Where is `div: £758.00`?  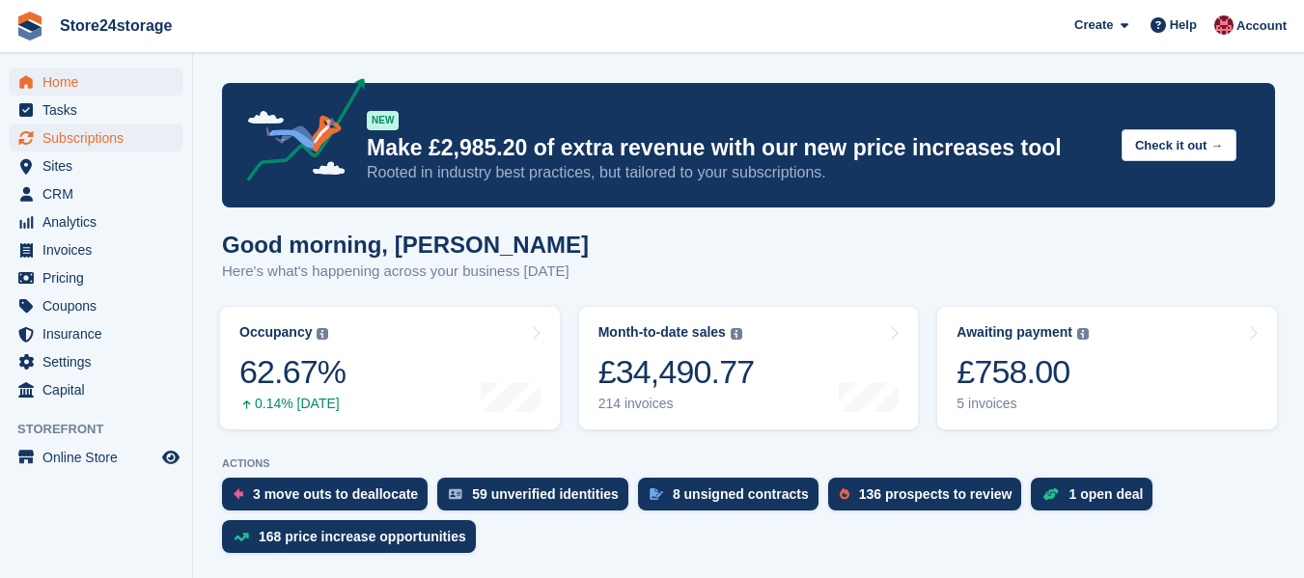 div: £758.00 is located at coordinates (1022, 372).